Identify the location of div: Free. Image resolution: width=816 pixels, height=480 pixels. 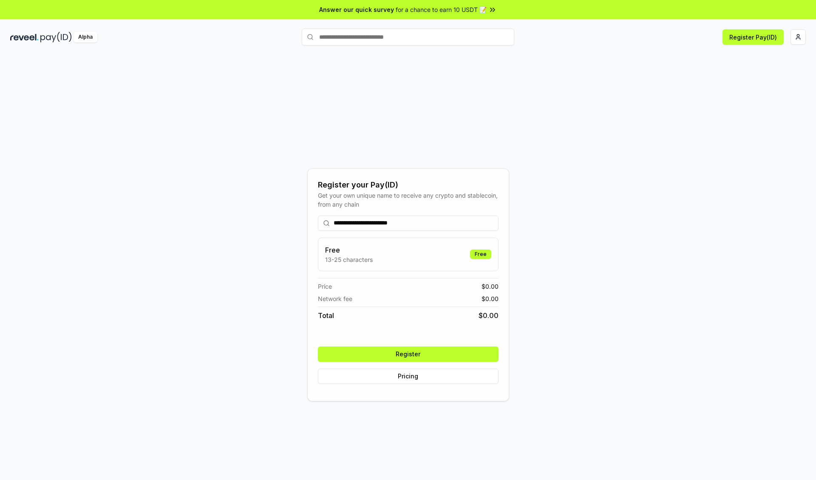
(481, 254).